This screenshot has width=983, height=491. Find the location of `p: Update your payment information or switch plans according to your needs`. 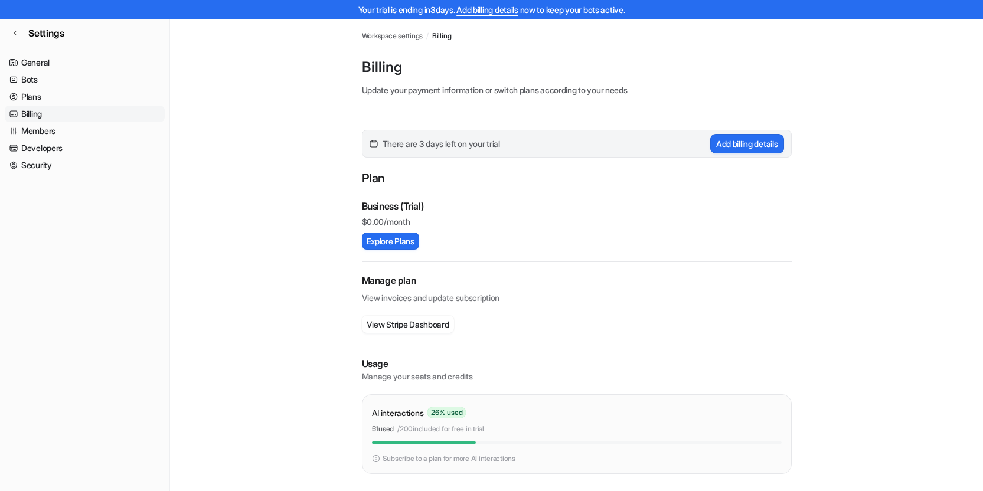

p: Update your payment information or switch plans according to your needs is located at coordinates (577, 90).